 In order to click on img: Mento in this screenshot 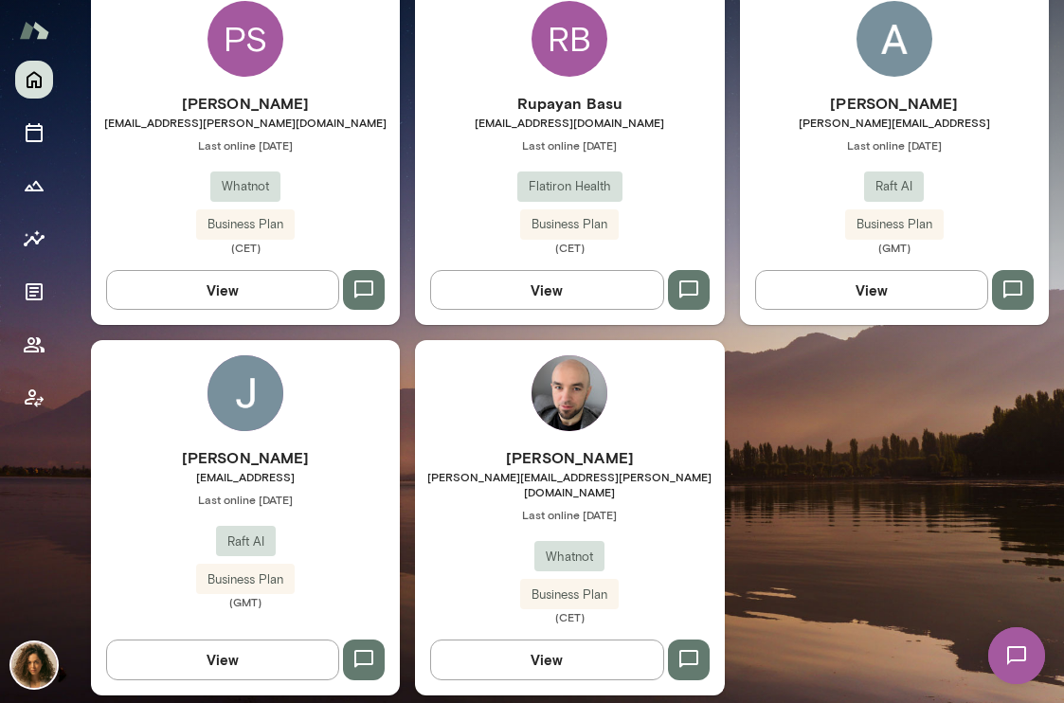, I will do `click(34, 30)`.